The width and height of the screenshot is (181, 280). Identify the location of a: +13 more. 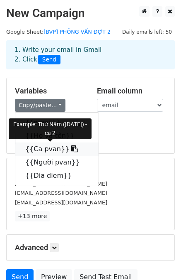
(32, 216).